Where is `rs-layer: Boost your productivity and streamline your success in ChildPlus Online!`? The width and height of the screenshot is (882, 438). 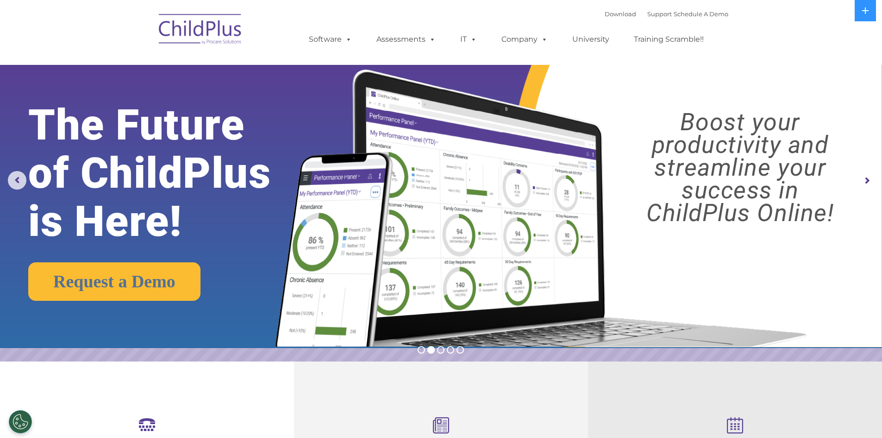 rs-layer: Boost your productivity and streamline your success in ChildPlus Online! is located at coordinates (740, 167).